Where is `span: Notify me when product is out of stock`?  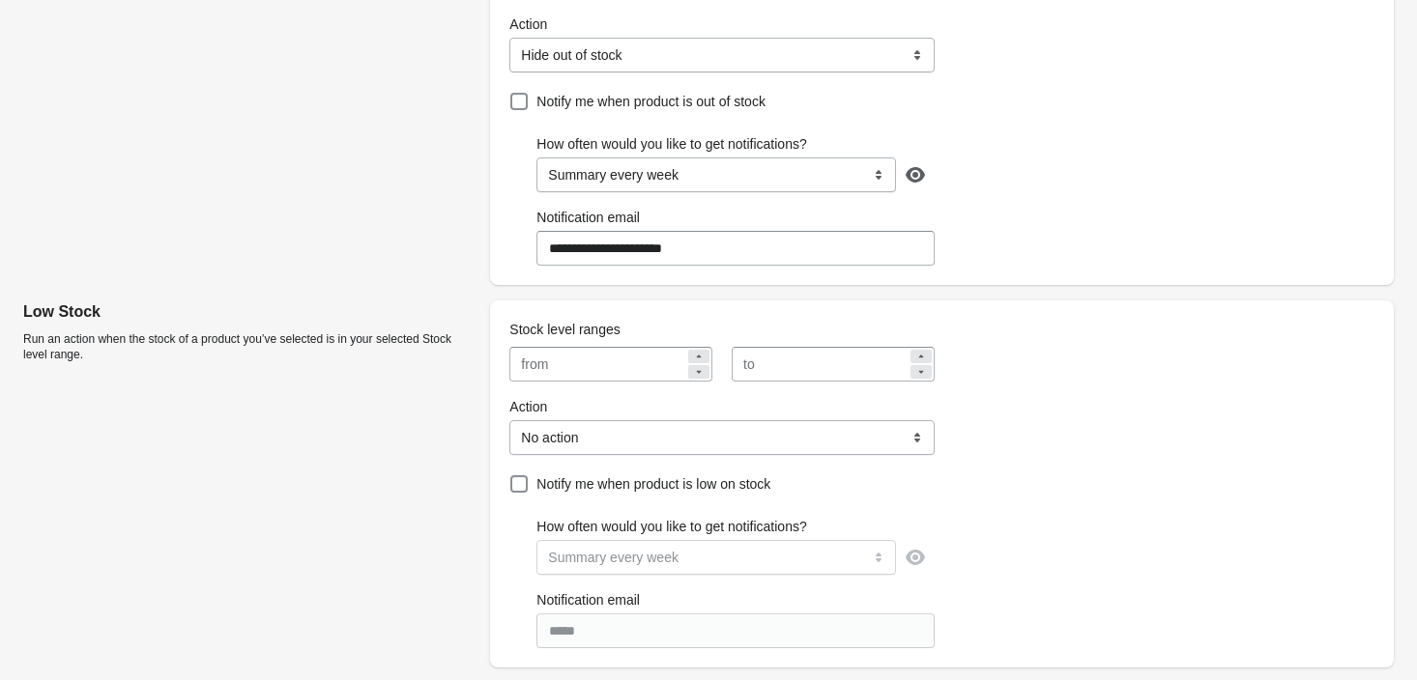 span: Notify me when product is out of stock is located at coordinates (650, 101).